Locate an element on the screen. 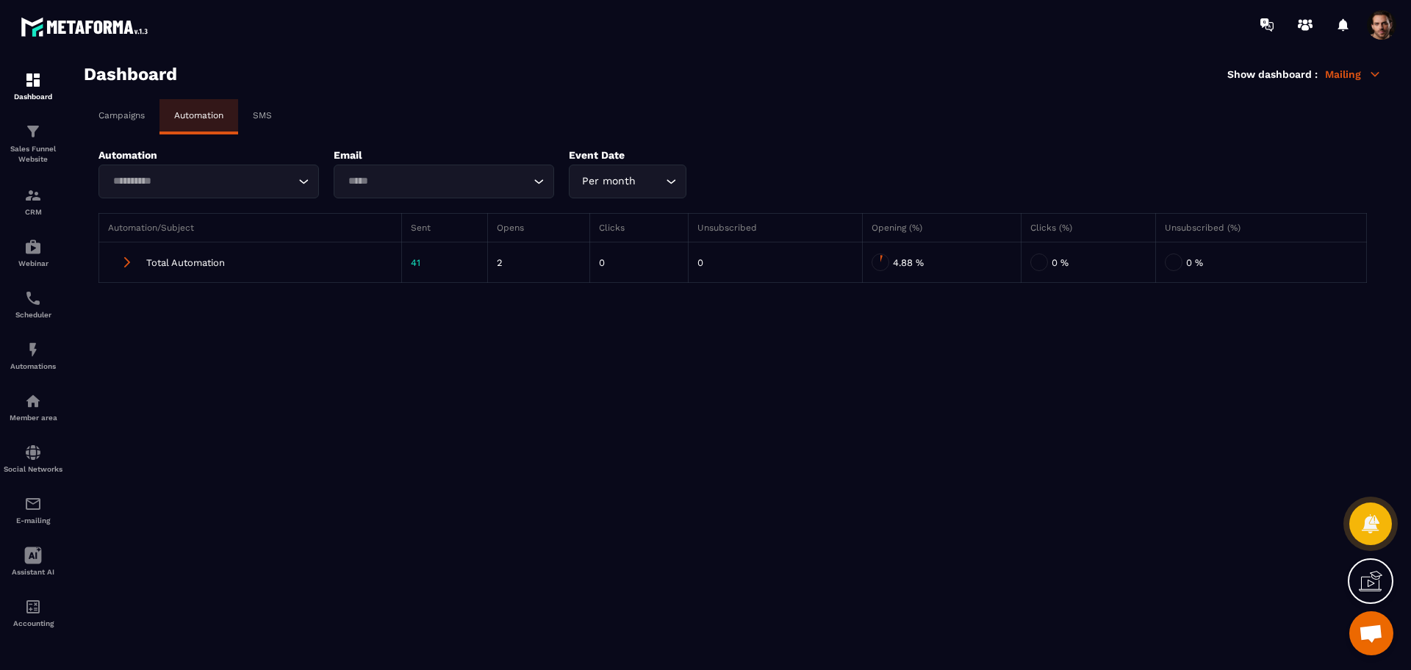  p: Dashboard is located at coordinates (33, 96).